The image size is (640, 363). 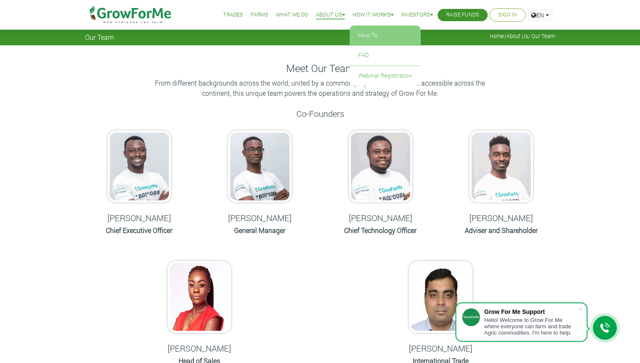 I want to click on a: How To, so click(x=385, y=36).